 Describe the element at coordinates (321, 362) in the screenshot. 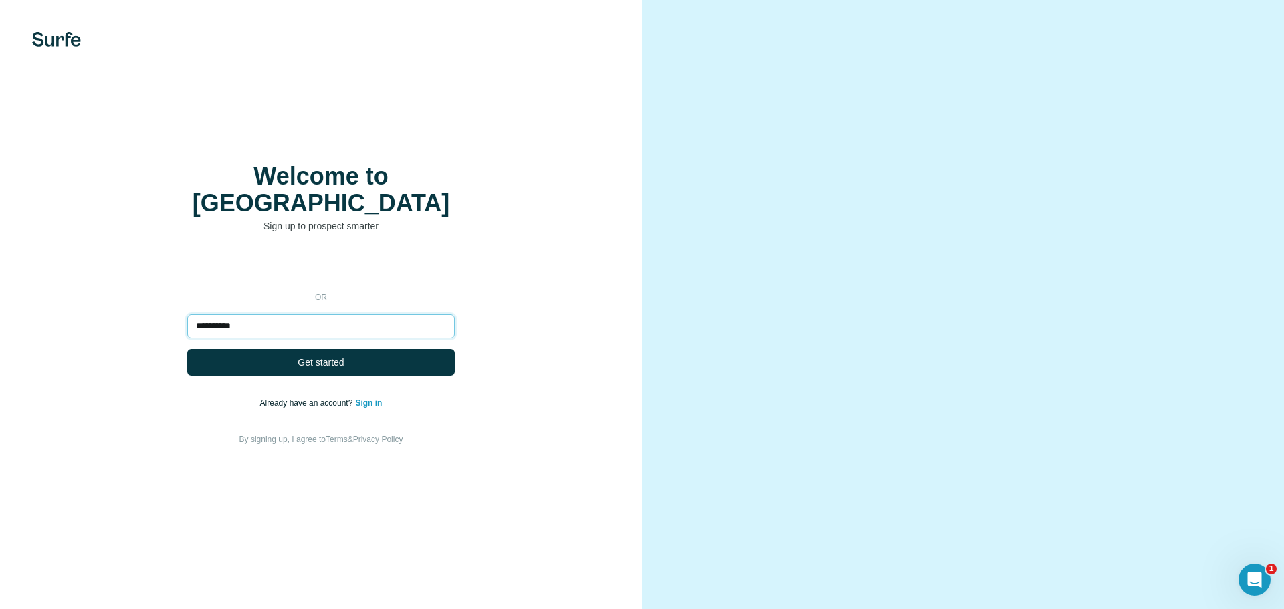

I see `button: Get started` at that location.